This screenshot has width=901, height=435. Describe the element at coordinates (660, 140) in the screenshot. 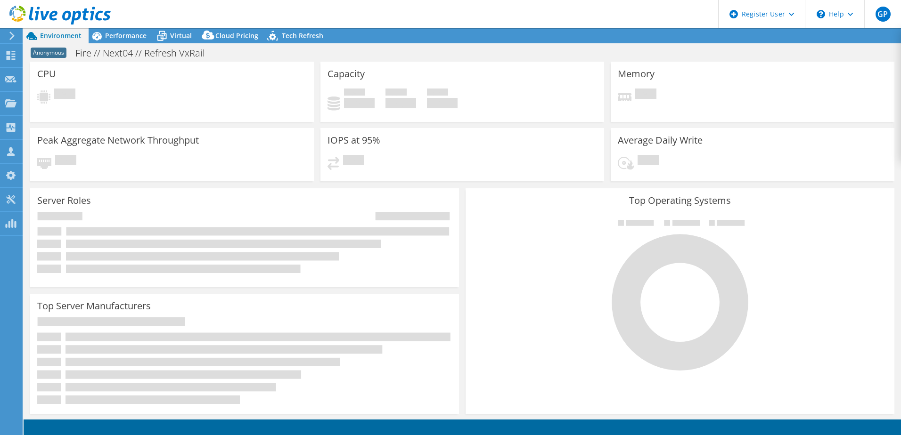

I see `h3: Average Daily Write` at that location.